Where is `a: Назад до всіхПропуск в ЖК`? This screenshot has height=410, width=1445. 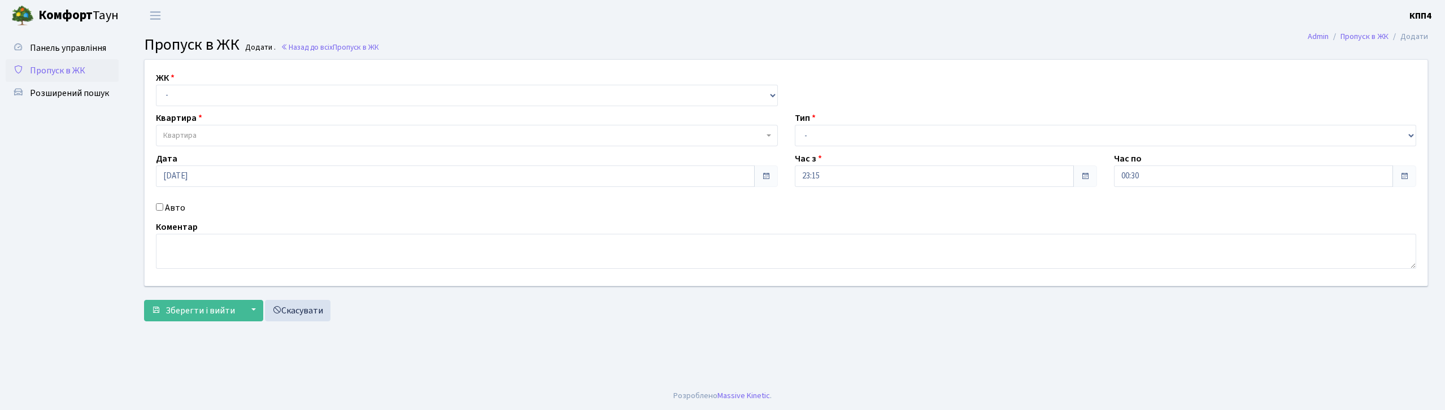 a: Назад до всіхПропуск в ЖК is located at coordinates (330, 47).